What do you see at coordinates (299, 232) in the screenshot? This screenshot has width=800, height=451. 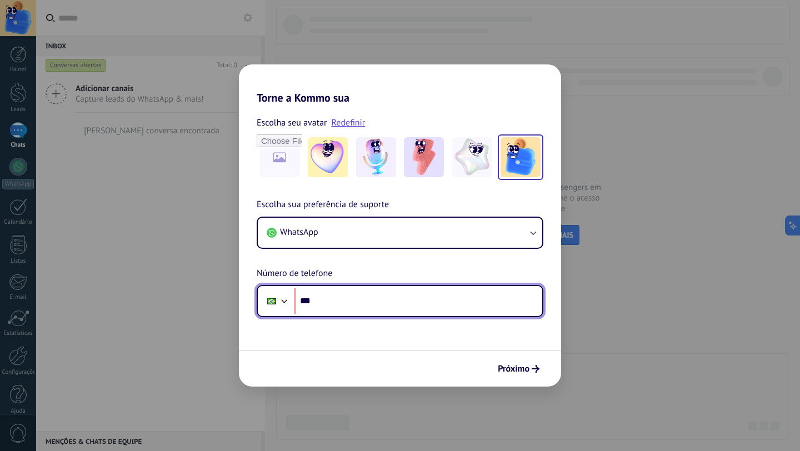 I see `span: WhatsApp` at bounding box center [299, 232].